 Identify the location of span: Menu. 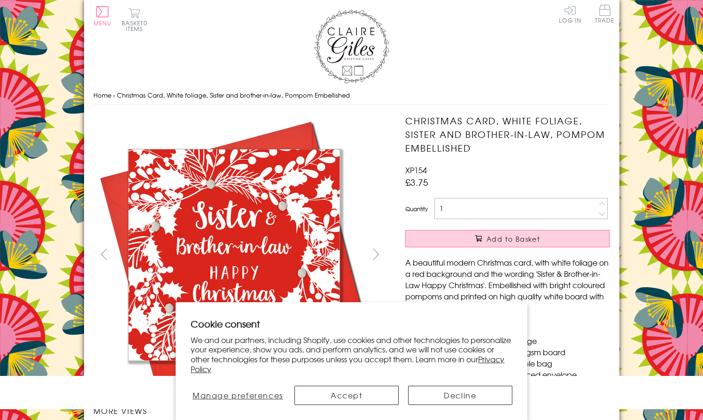
(102, 23).